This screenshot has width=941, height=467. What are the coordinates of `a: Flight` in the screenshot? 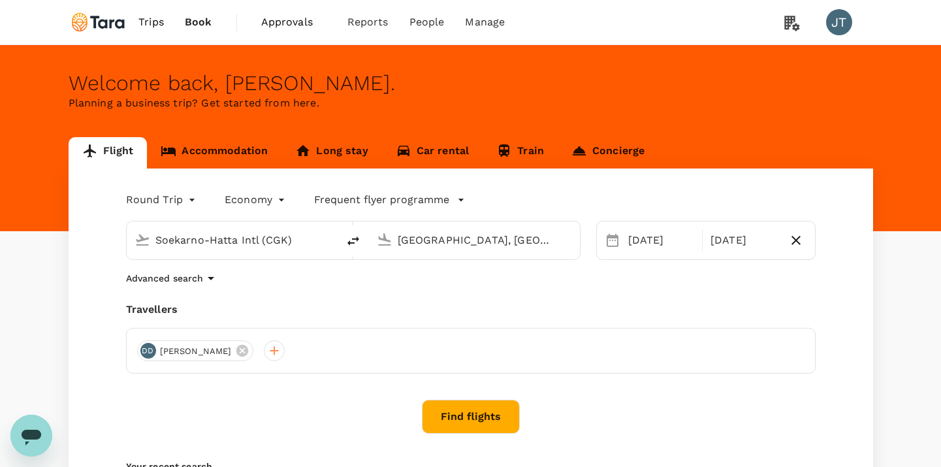 It's located at (108, 153).